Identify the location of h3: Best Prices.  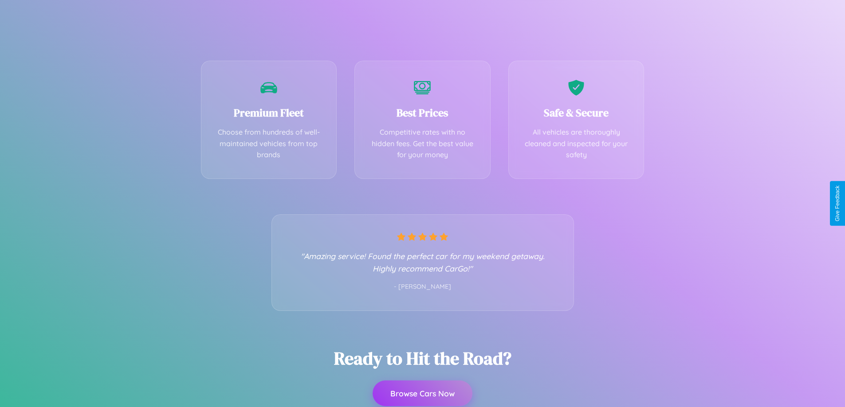
(422, 113).